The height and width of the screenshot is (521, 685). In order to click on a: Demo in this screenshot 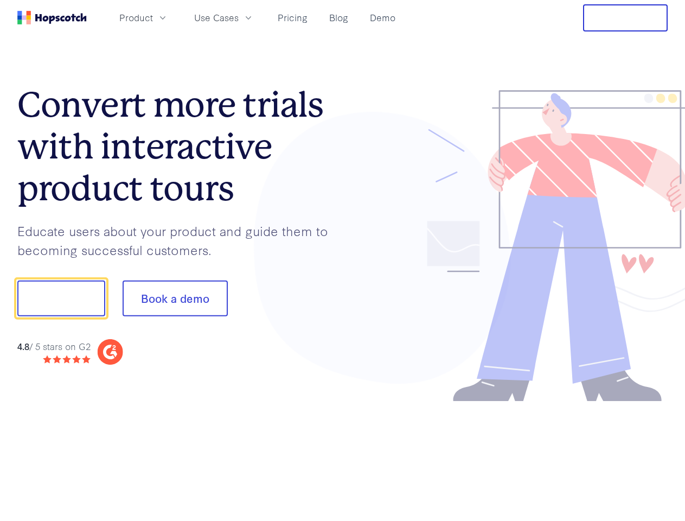, I will do `click(383, 17)`.